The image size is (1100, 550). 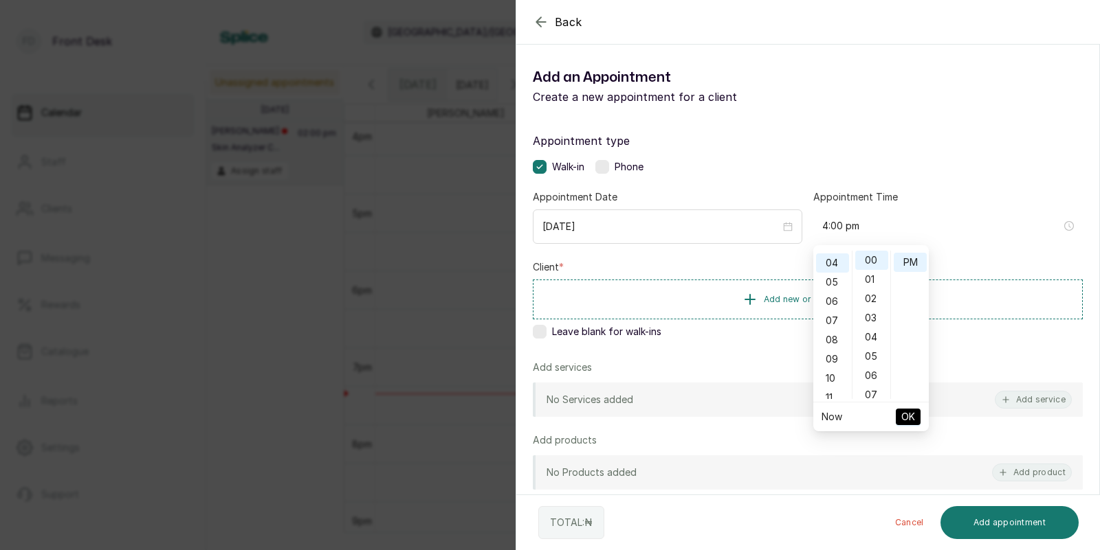 I want to click on div: 08, so click(x=832, y=340).